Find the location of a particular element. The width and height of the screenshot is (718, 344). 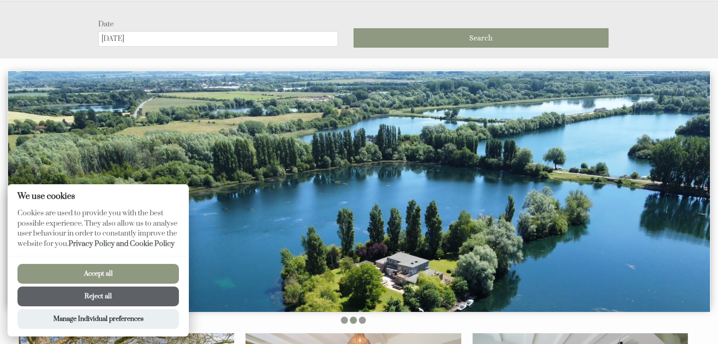

a: Privacy Policy and Cookie Policy is located at coordinates (121, 244).